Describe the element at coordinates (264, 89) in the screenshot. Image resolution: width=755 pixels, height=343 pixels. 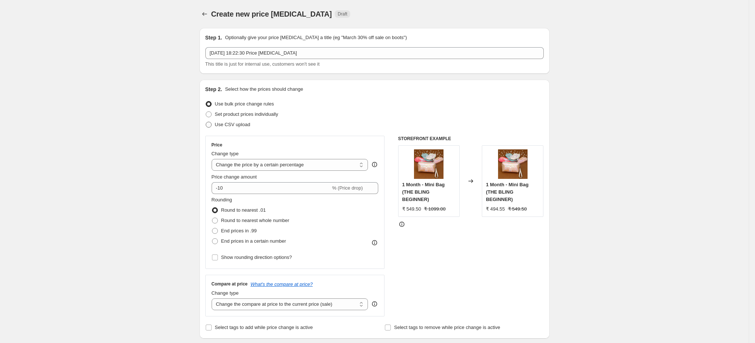
I see `p: Select how the prices should change` at that location.